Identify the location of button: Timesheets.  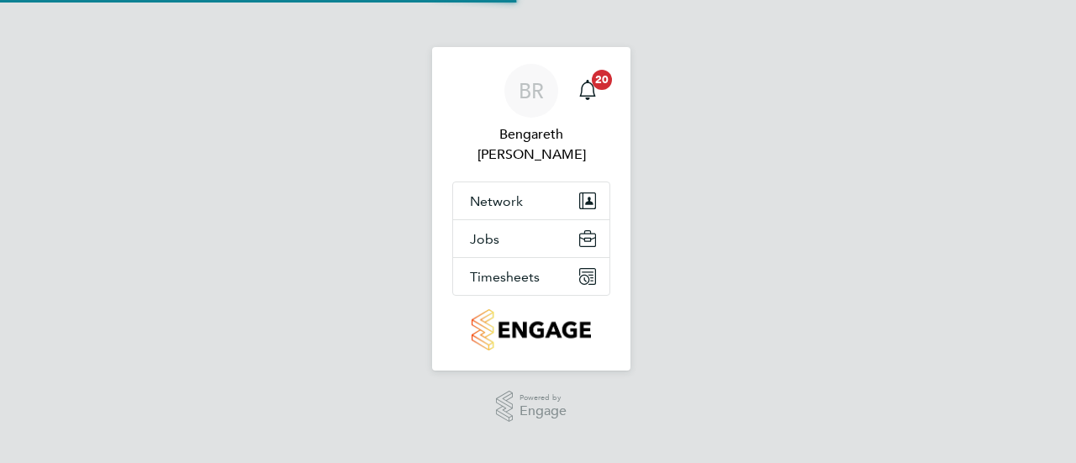
(531, 276).